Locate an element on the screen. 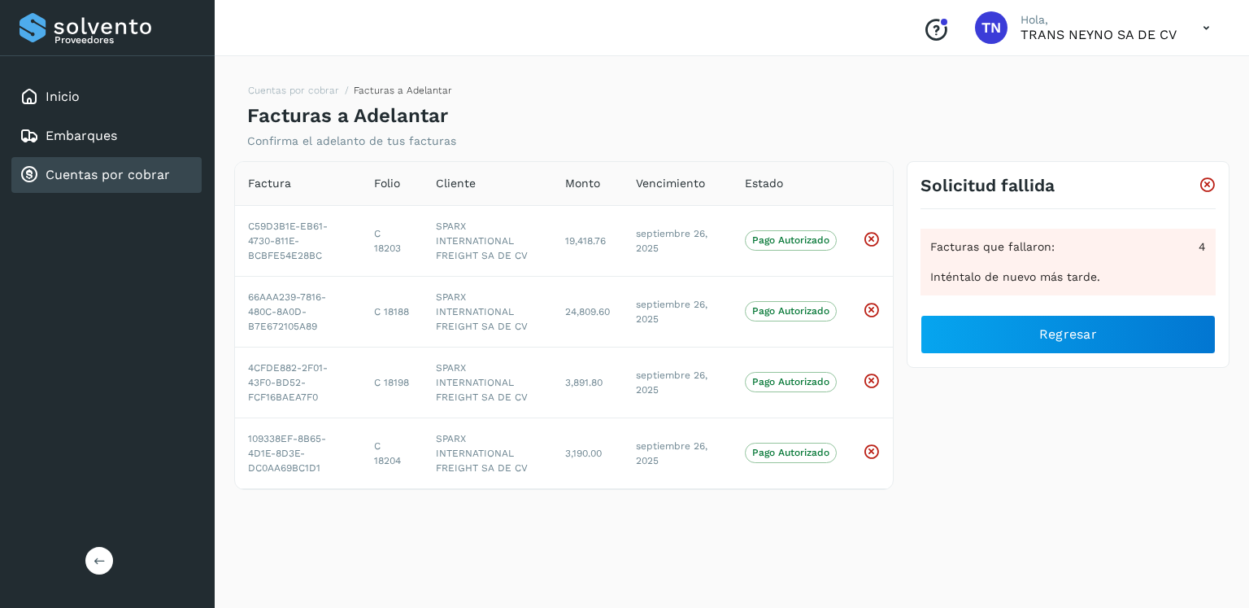 The width and height of the screenshot is (1249, 608). span: 24,809.60 is located at coordinates (587, 312).